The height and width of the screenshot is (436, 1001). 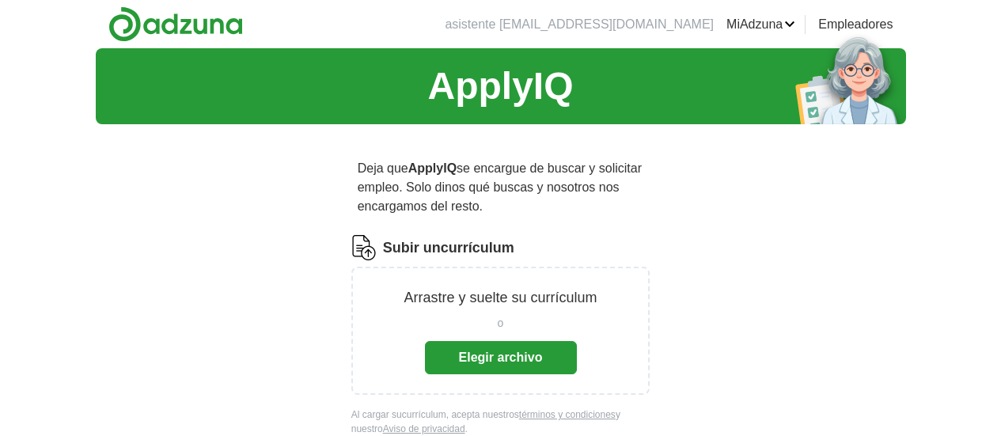 What do you see at coordinates (568, 415) in the screenshot?
I see `font: términos y condiciones` at bounding box center [568, 415].